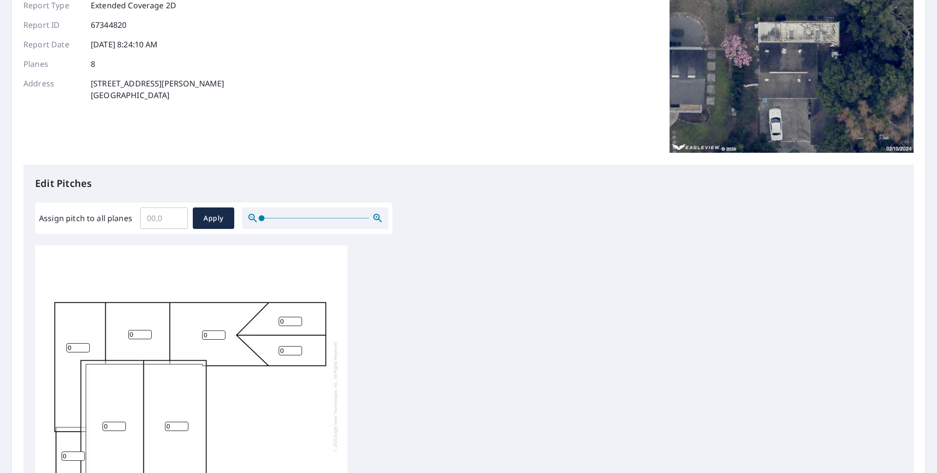 The height and width of the screenshot is (473, 937). What do you see at coordinates (53, 89) in the screenshot?
I see `p: Address` at bounding box center [53, 89].